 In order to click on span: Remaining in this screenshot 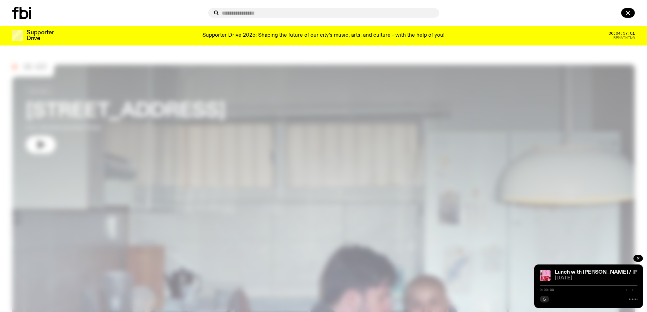, I will do `click(624, 38)`.